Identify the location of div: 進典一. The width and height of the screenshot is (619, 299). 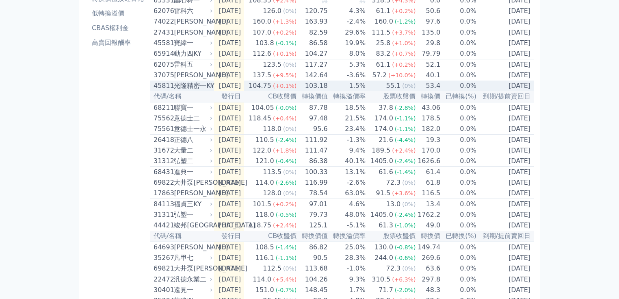
(192, 172).